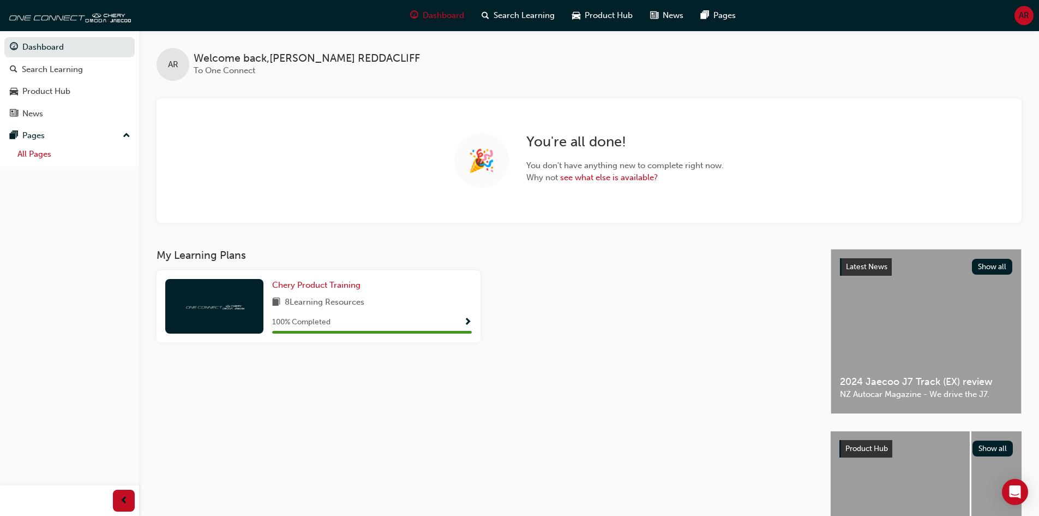 The width and height of the screenshot is (1039, 516). What do you see at coordinates (124, 500) in the screenshot?
I see `span: prev-icon` at bounding box center [124, 500].